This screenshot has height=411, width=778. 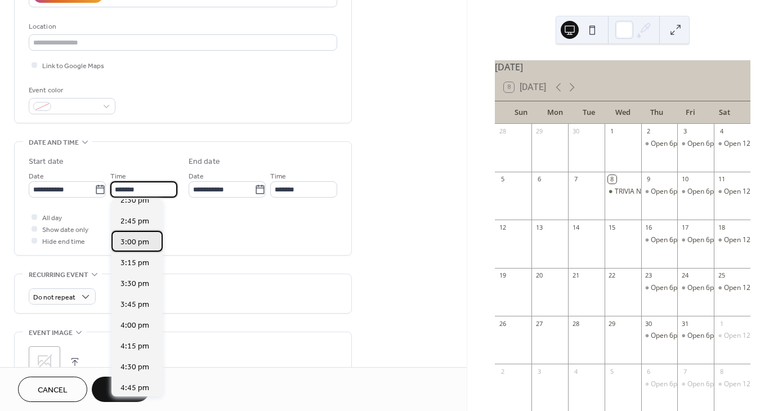 I want to click on div: Thu, so click(x=657, y=113).